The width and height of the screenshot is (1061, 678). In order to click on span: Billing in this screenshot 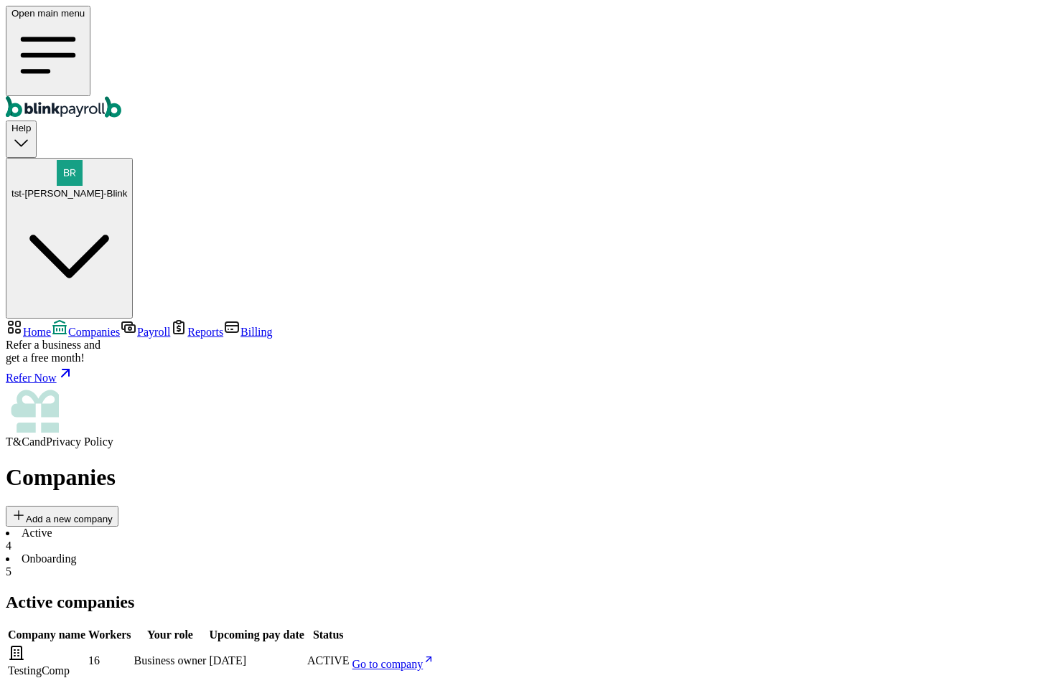, I will do `click(256, 332)`.